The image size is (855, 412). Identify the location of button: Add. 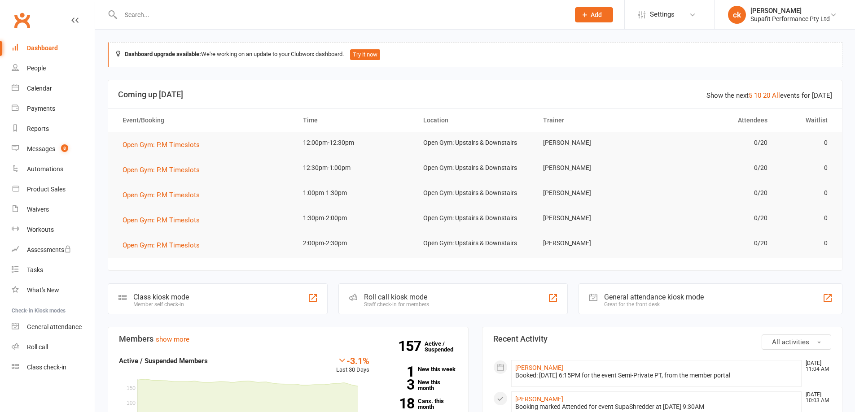
(593, 15).